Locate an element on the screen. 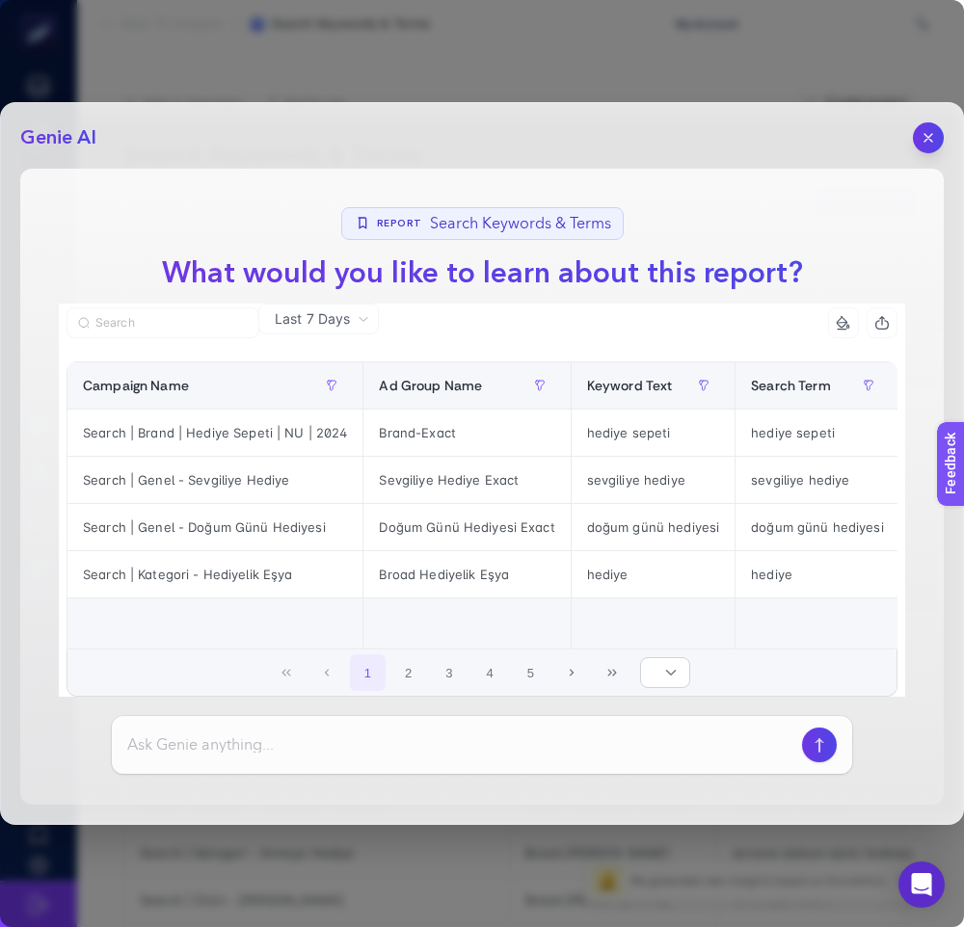  div: Open Intercom Messenger is located at coordinates (922, 885).